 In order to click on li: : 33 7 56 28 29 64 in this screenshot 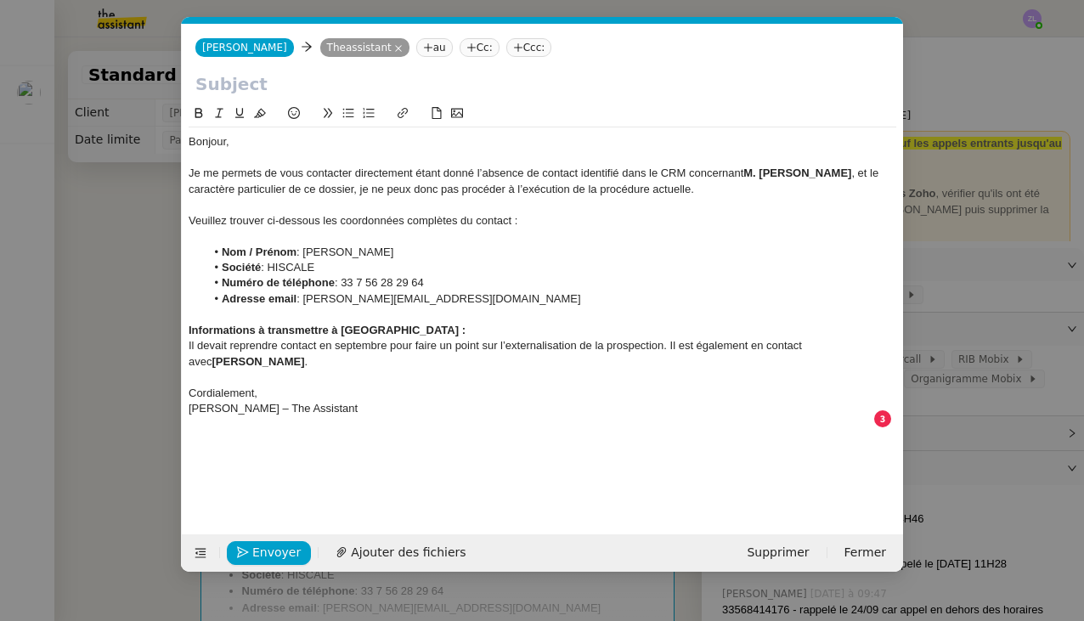, I will do `click(551, 283)`.